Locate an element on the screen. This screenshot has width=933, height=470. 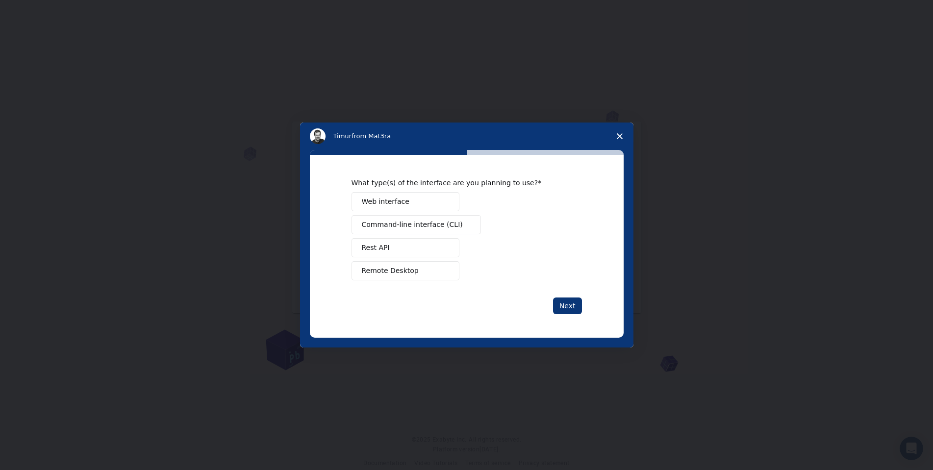
span: Support is located at coordinates (37, 11).